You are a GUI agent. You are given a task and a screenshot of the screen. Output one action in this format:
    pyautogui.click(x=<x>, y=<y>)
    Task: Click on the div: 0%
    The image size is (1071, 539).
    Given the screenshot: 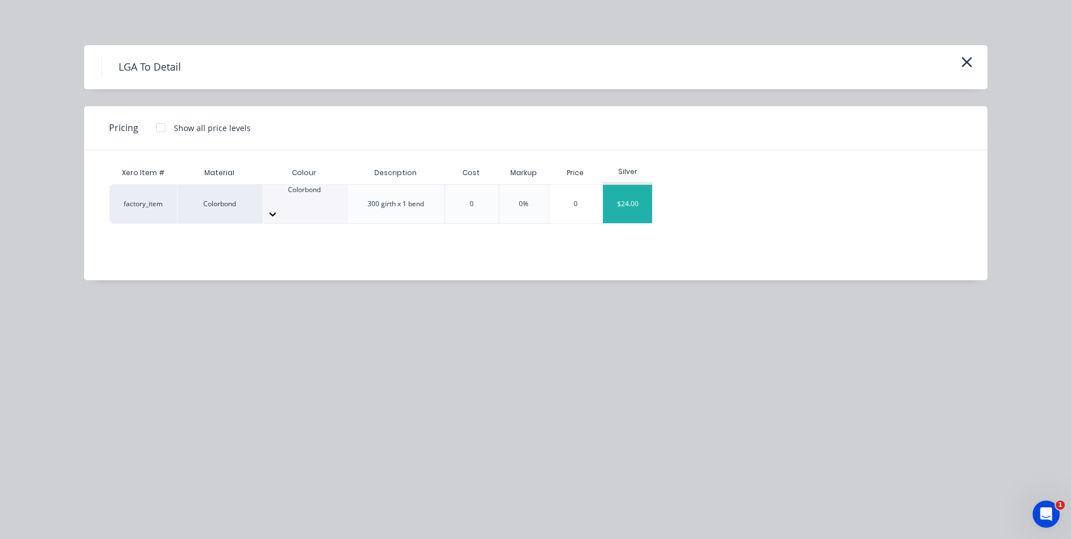 What is the action you would take?
    pyautogui.click(x=523, y=204)
    